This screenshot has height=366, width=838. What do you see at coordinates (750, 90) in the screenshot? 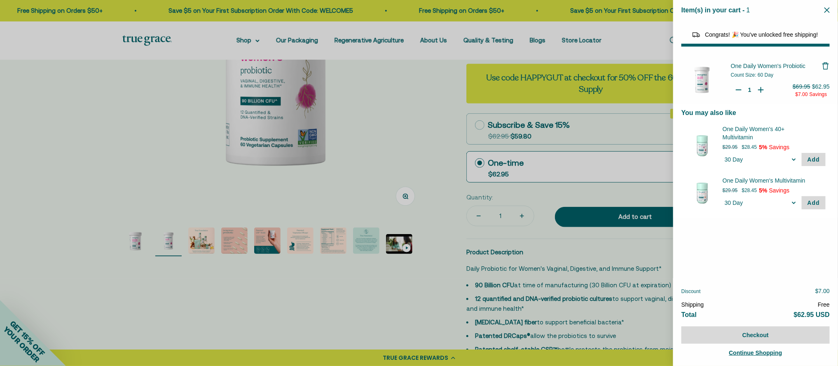
I see `input: Quantity for One Daily Women's Probiotic` at bounding box center [750, 90].